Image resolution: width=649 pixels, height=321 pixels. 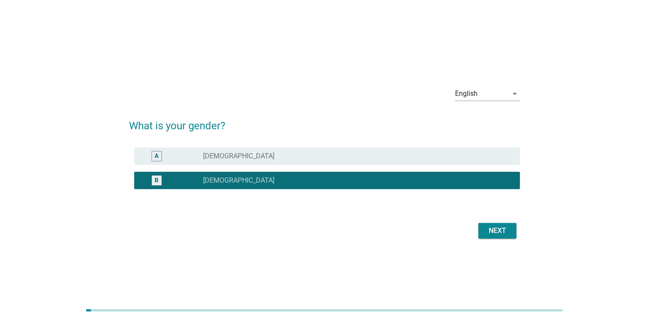 I want to click on div: B, so click(x=156, y=180).